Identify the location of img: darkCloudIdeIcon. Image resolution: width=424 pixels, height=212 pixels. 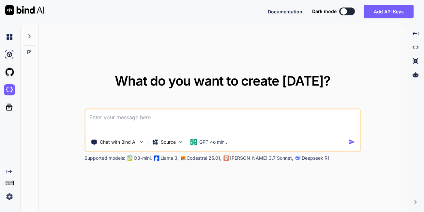
(9, 90).